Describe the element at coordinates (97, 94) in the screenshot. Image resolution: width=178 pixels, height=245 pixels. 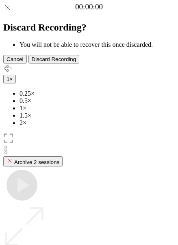
I see `li: 0.25×` at that location.